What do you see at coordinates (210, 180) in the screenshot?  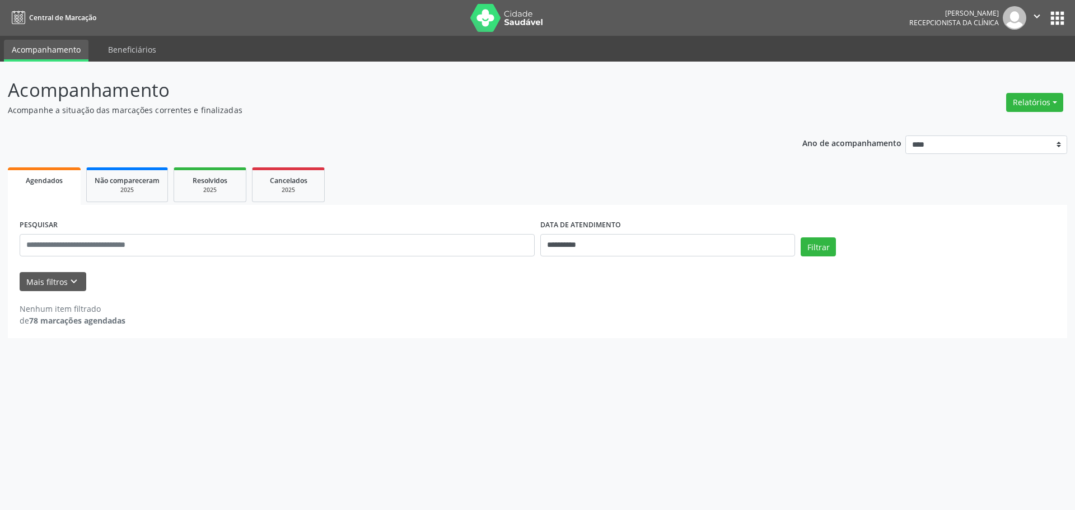 I see `span: Resolvidos` at bounding box center [210, 180].